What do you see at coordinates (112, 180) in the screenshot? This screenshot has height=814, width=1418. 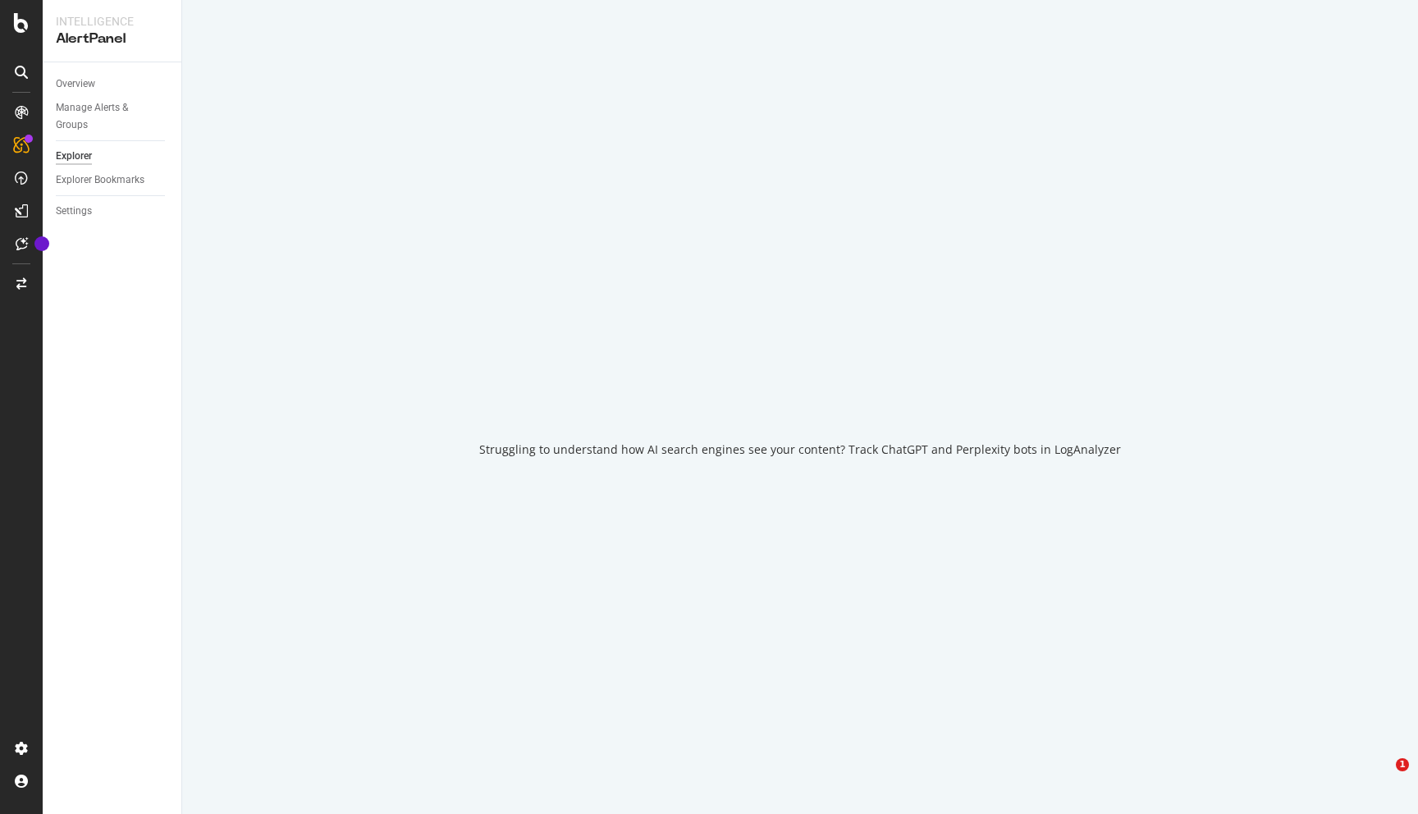 I see `a: Explorer Bookmarks` at bounding box center [112, 180].